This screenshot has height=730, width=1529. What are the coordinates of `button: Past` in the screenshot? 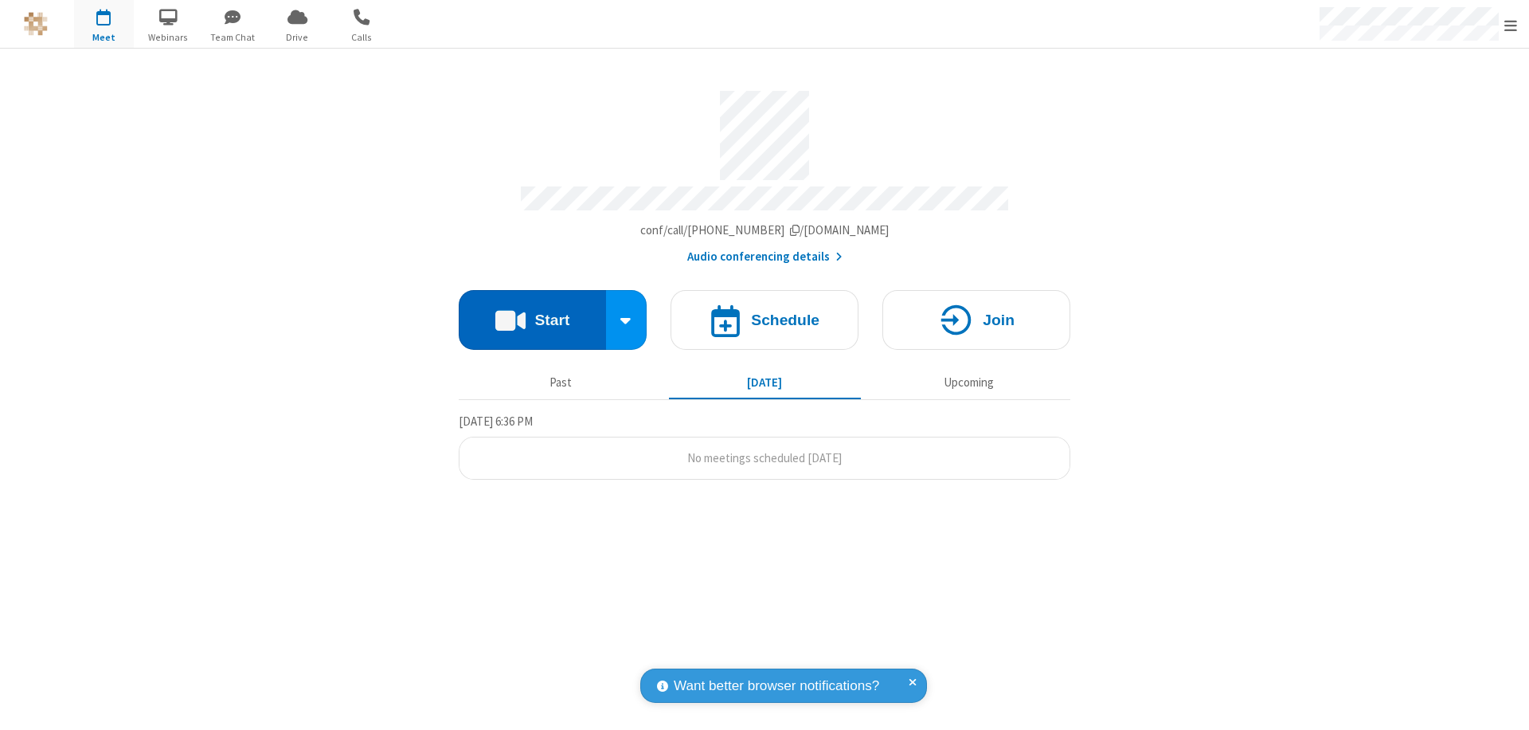 It's located at (561, 382).